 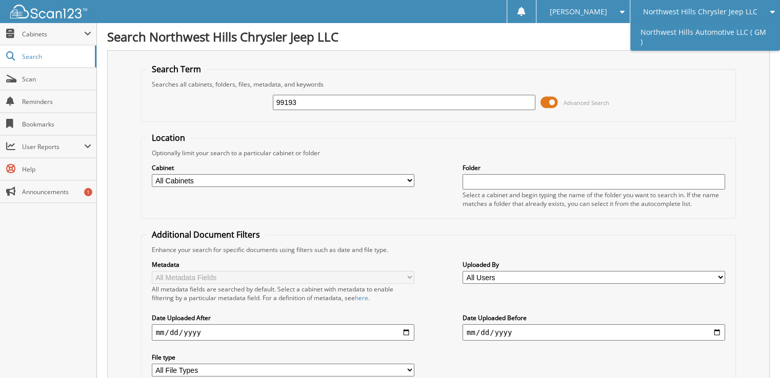 What do you see at coordinates (594, 333) in the screenshot?
I see `input: end` at bounding box center [594, 333].